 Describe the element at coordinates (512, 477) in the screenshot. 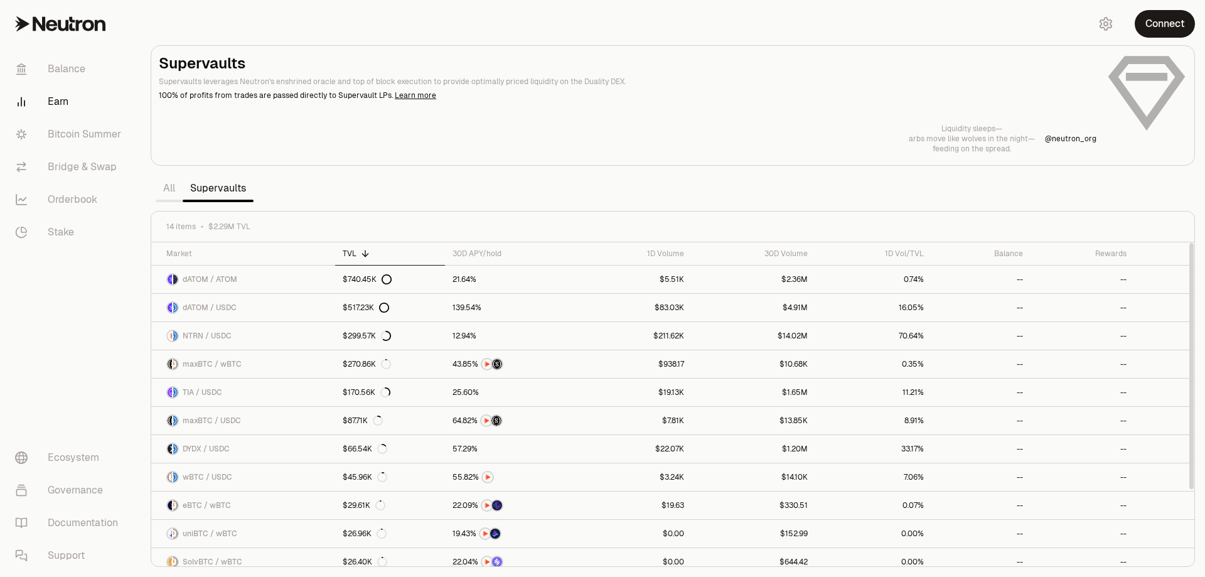

I see `button: NTRN` at that location.